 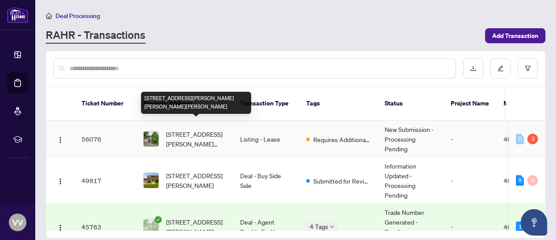 What do you see at coordinates (528, 68) in the screenshot?
I see `span: filter` at bounding box center [528, 68].